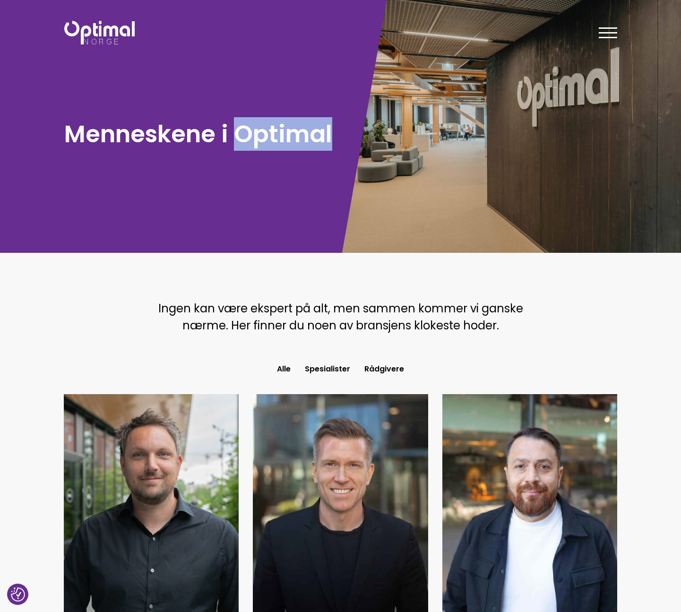 This screenshot has height=612, width=681. What do you see at coordinates (200, 134) in the screenshot?
I see `h1: Menneskene i Optimal` at bounding box center [200, 134].